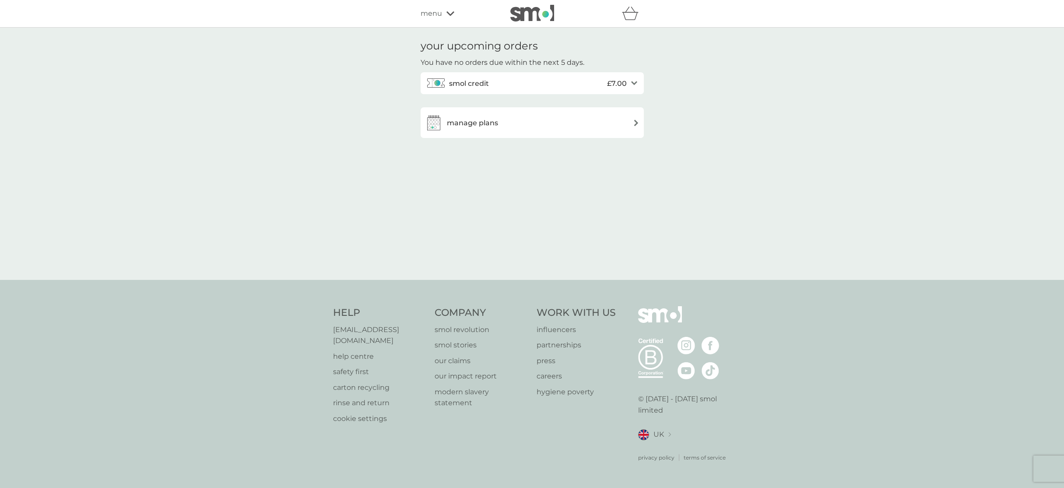  Describe the element at coordinates (656, 457) in the screenshot. I see `p: privacy policy` at that location.